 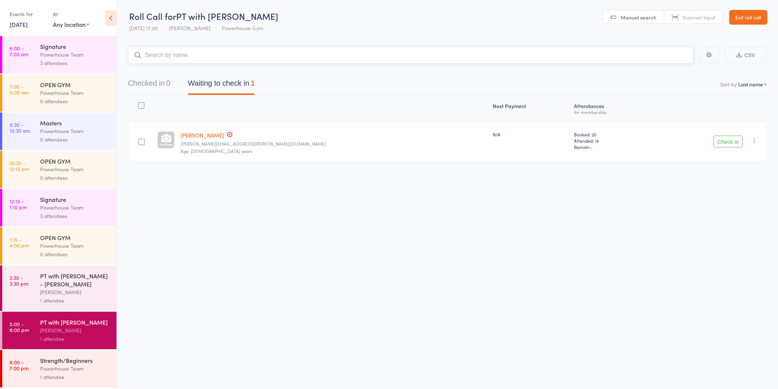 I want to click on a: 7:00 -8:00 amOPEN GYMPowerhouse Team0 attendees, so click(x=59, y=93).